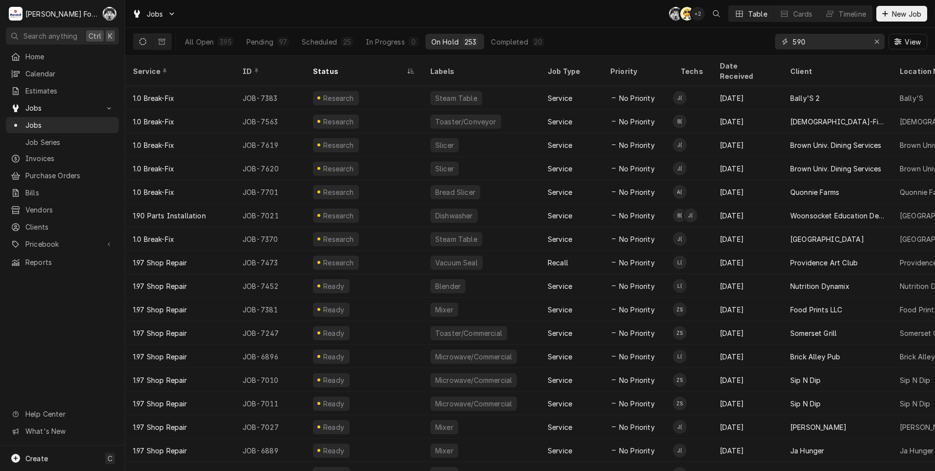 The width and height of the screenshot is (935, 471). Describe the element at coordinates (509, 42) in the screenshot. I see `div: Completed` at that location.